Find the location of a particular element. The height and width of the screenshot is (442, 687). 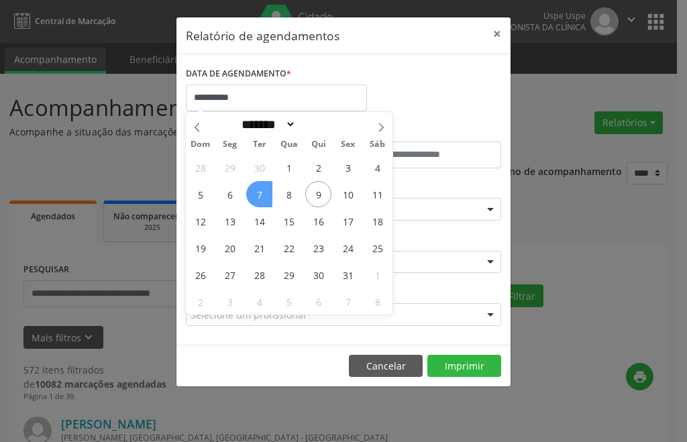

span: Novembro 1, 2025 is located at coordinates (377, 274).